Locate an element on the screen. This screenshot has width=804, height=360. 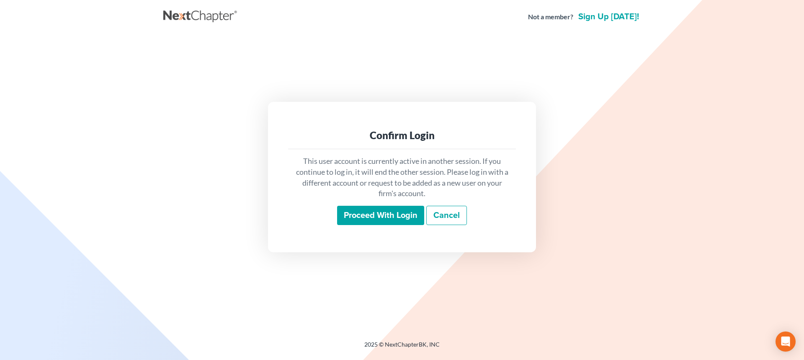
div: Open Intercom Messenger is located at coordinates (785, 341).